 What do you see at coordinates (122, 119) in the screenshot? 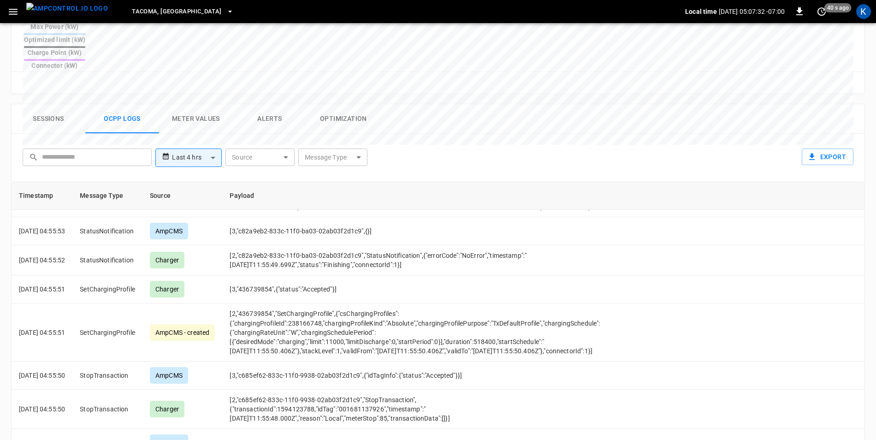
I see `button: Ocpp logs` at bounding box center [122, 119].